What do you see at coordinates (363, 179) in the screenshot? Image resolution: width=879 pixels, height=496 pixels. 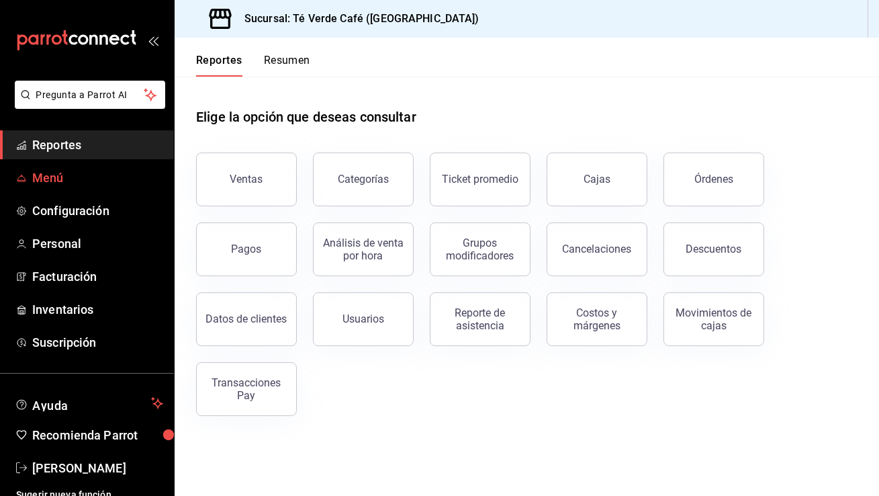 I see `button: Categorías` at bounding box center [363, 179].